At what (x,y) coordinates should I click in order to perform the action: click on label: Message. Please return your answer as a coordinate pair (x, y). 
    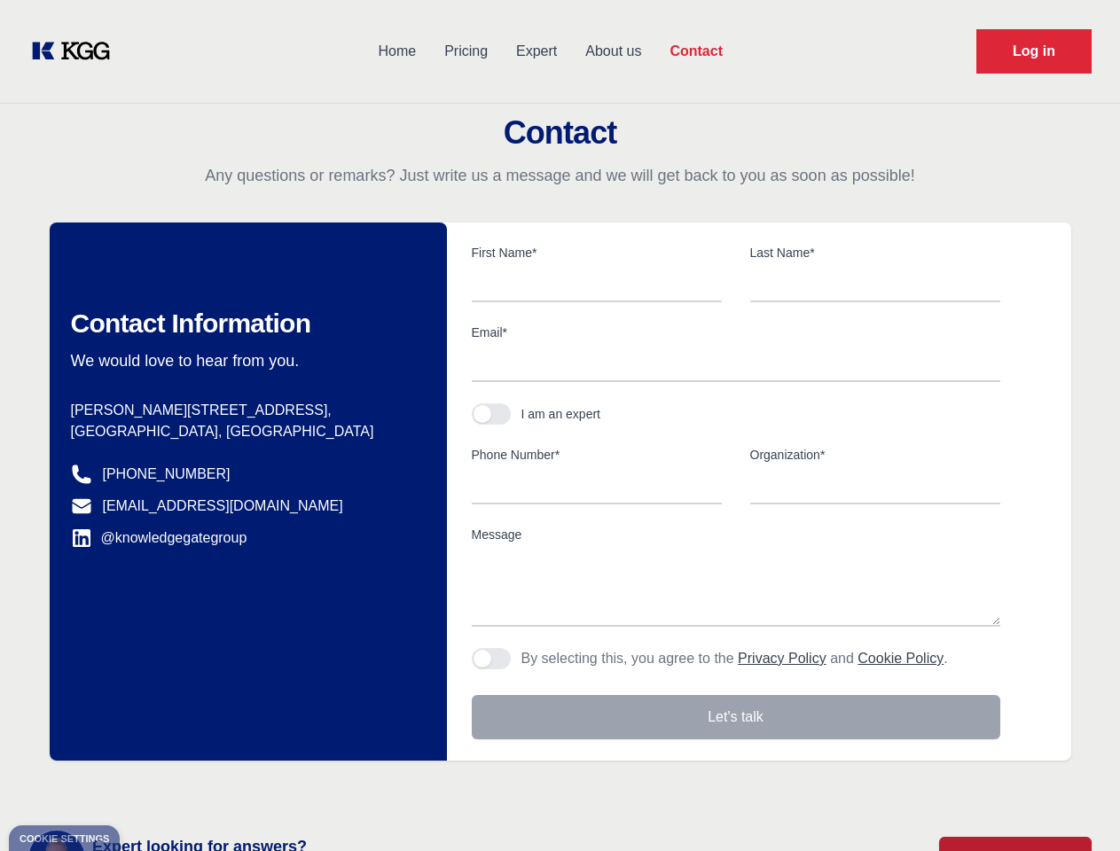
    Looking at the image, I should click on (736, 535).